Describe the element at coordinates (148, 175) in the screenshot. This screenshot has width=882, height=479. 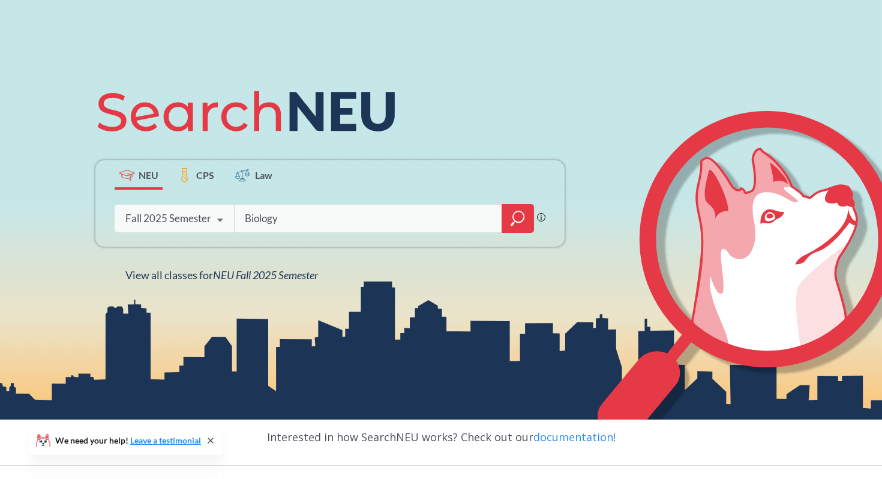
I see `span: NEU` at that location.